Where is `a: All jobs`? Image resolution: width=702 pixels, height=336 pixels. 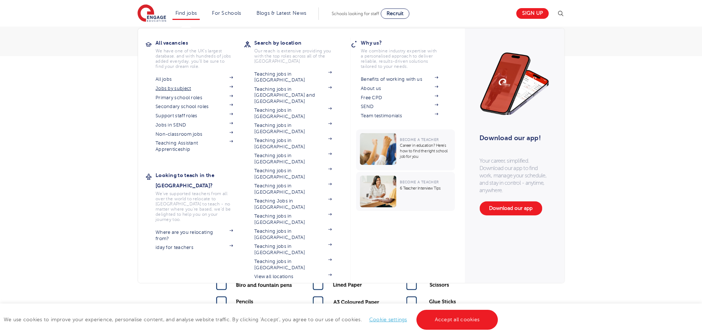
a: All jobs is located at coordinates (194, 79).